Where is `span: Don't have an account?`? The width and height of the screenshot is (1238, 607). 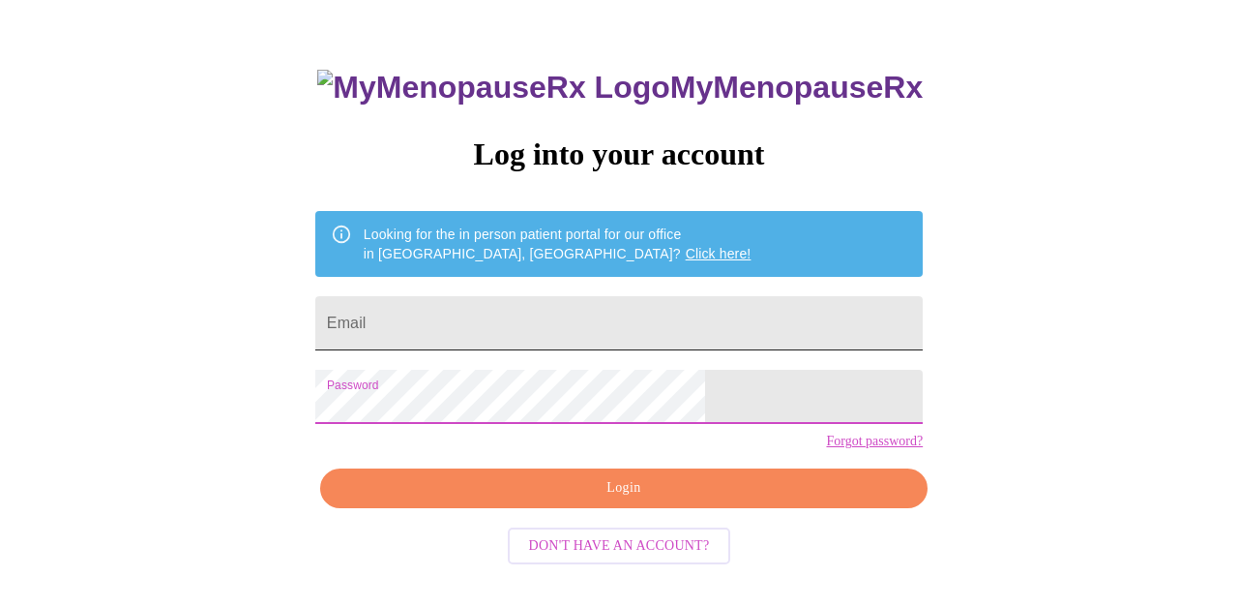
span: Don't have an account? is located at coordinates (619, 546).